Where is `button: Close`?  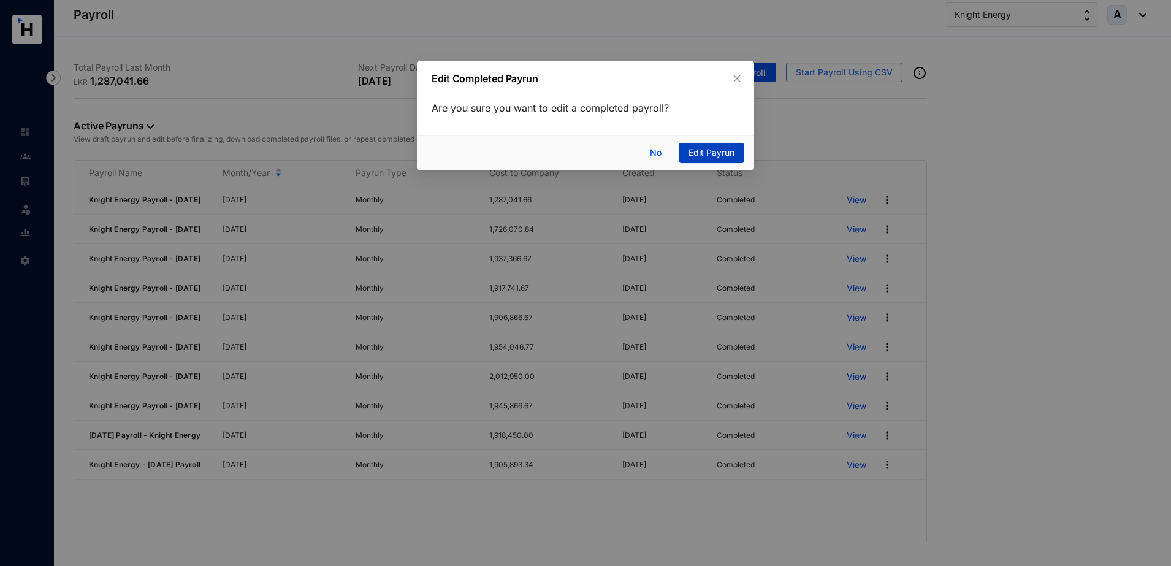 button: Close is located at coordinates (737, 78).